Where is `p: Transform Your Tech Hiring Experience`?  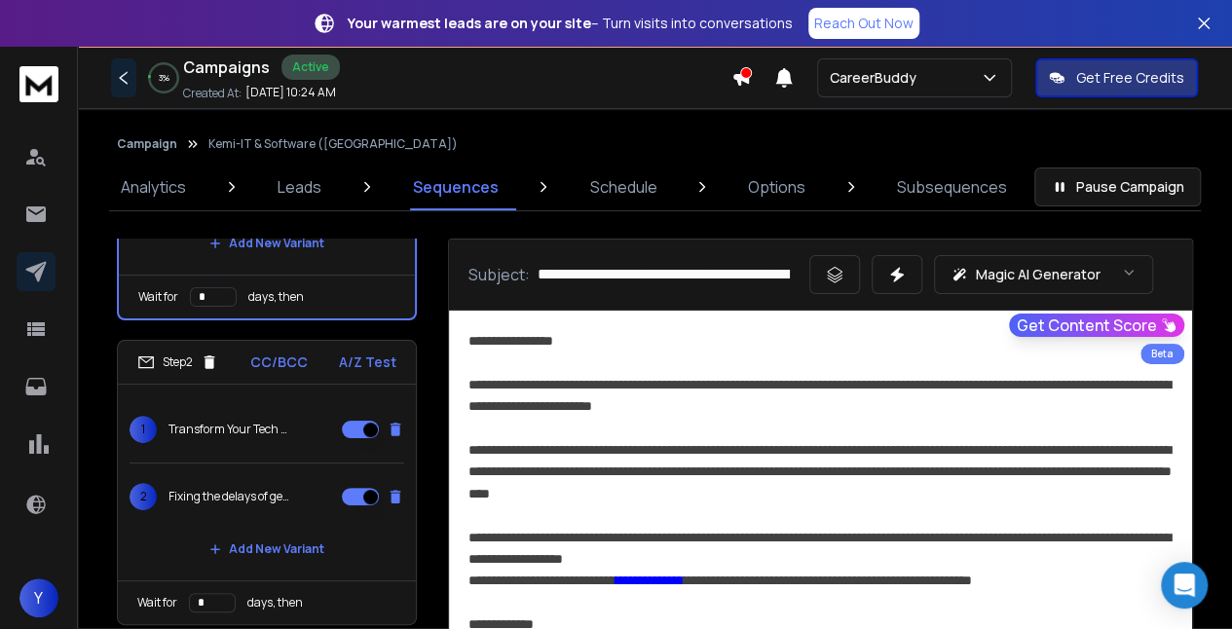 p: Transform Your Tech Hiring Experience is located at coordinates (231, 430).